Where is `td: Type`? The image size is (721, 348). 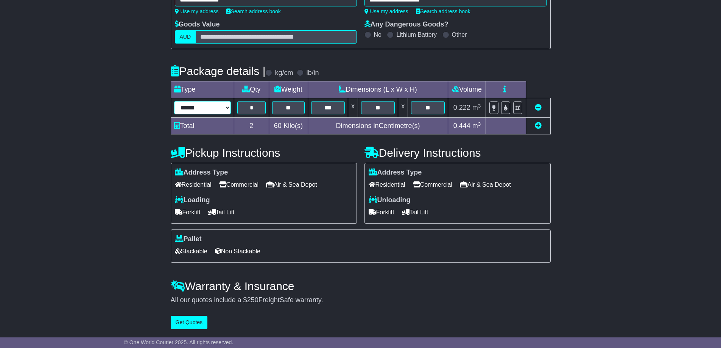 td: Type is located at coordinates (202, 90).